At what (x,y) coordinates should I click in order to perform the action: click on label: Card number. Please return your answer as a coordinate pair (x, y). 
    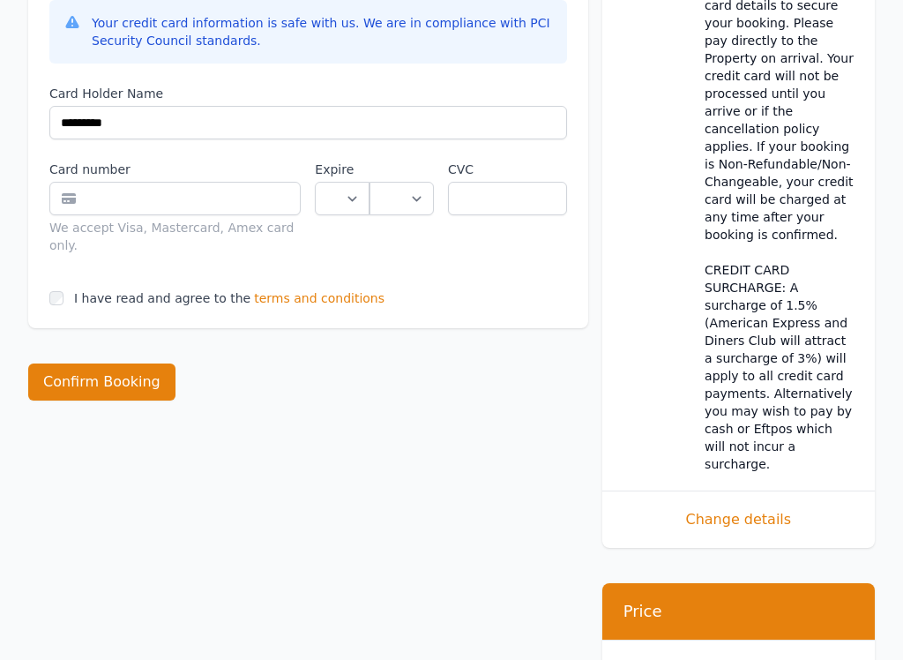
    Looking at the image, I should click on (175, 169).